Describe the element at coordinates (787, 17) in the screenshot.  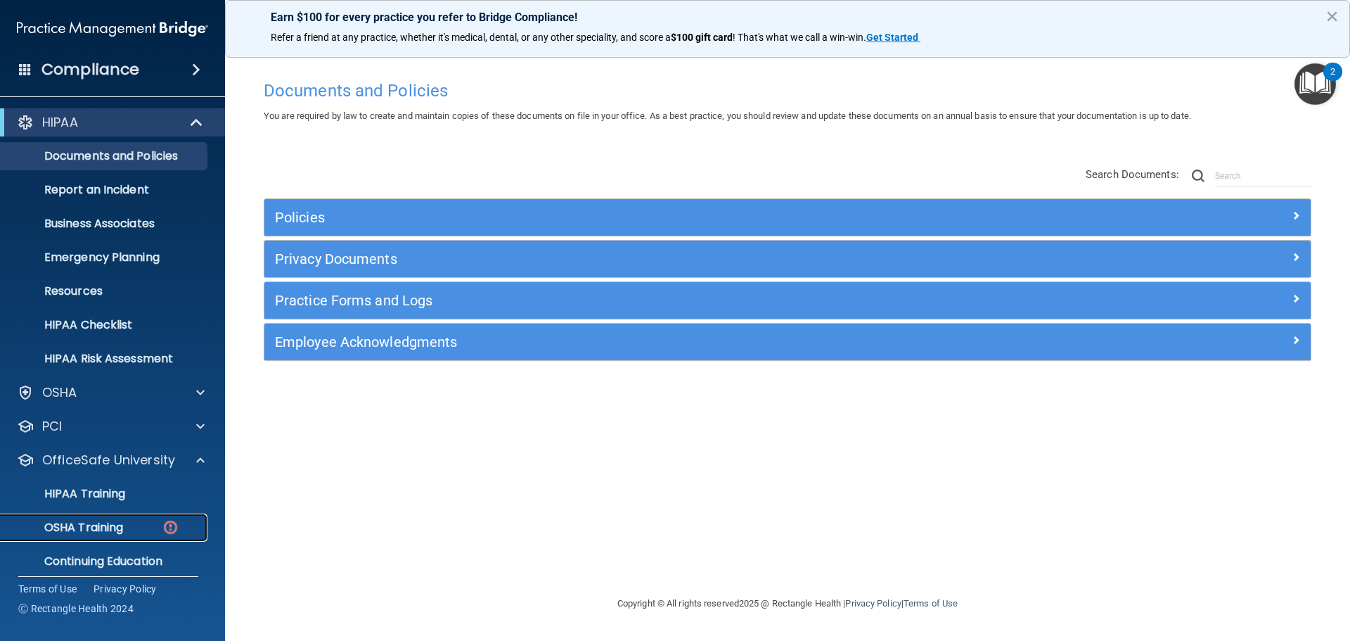
I see `p: Earn $100 for every practice you refer to Bridge Compliance!` at that location.